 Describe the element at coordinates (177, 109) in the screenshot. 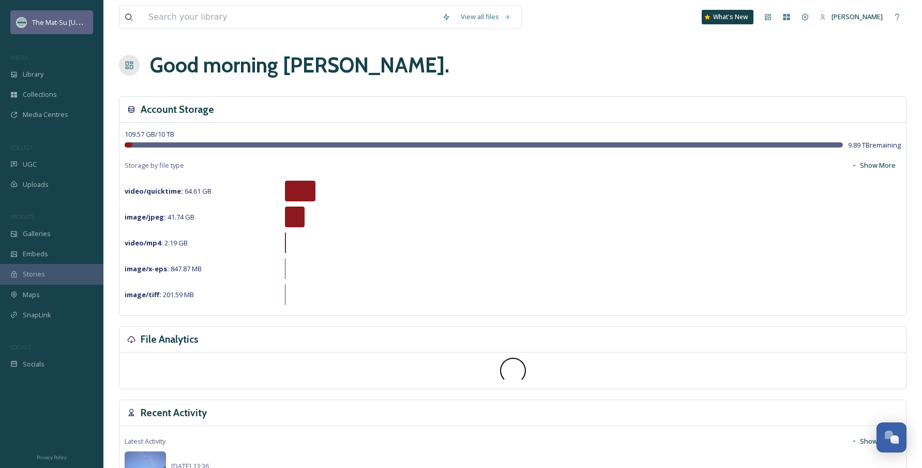

I see `h3: Account Storage` at that location.